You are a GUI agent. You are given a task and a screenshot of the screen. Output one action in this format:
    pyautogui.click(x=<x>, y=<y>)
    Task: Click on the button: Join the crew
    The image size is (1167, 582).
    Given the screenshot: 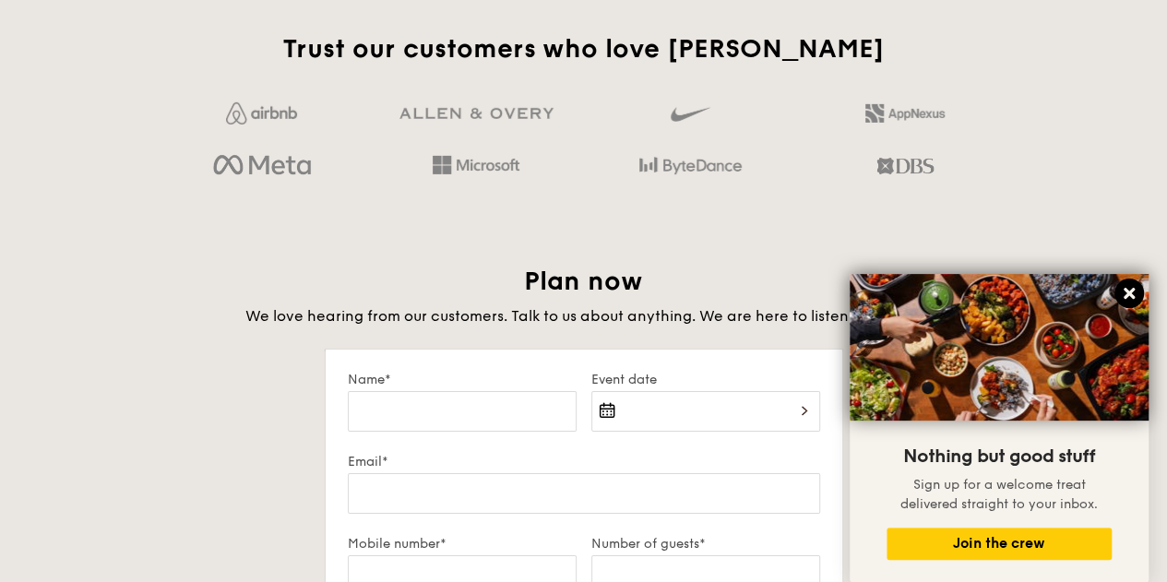 What is the action you would take?
    pyautogui.click(x=999, y=543)
    